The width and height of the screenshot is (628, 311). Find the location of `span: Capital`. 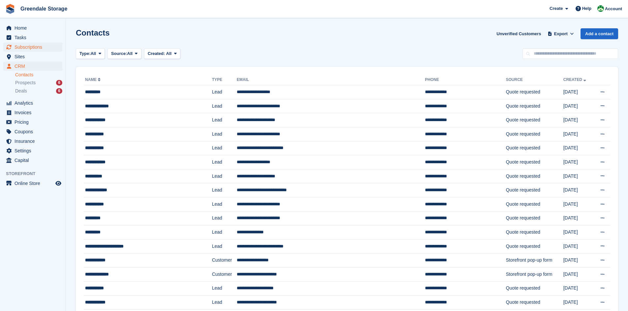

span: Capital is located at coordinates (34, 160).